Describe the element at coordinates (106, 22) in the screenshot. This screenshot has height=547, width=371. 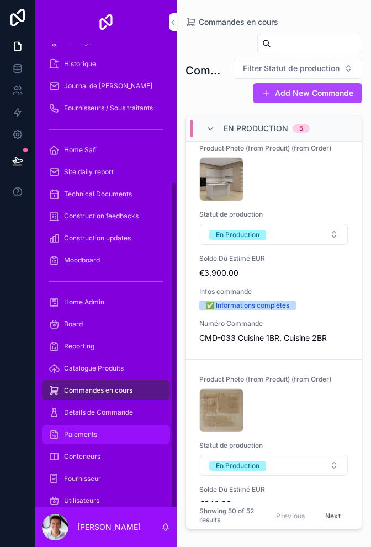
I see `img: App logo` at that location.